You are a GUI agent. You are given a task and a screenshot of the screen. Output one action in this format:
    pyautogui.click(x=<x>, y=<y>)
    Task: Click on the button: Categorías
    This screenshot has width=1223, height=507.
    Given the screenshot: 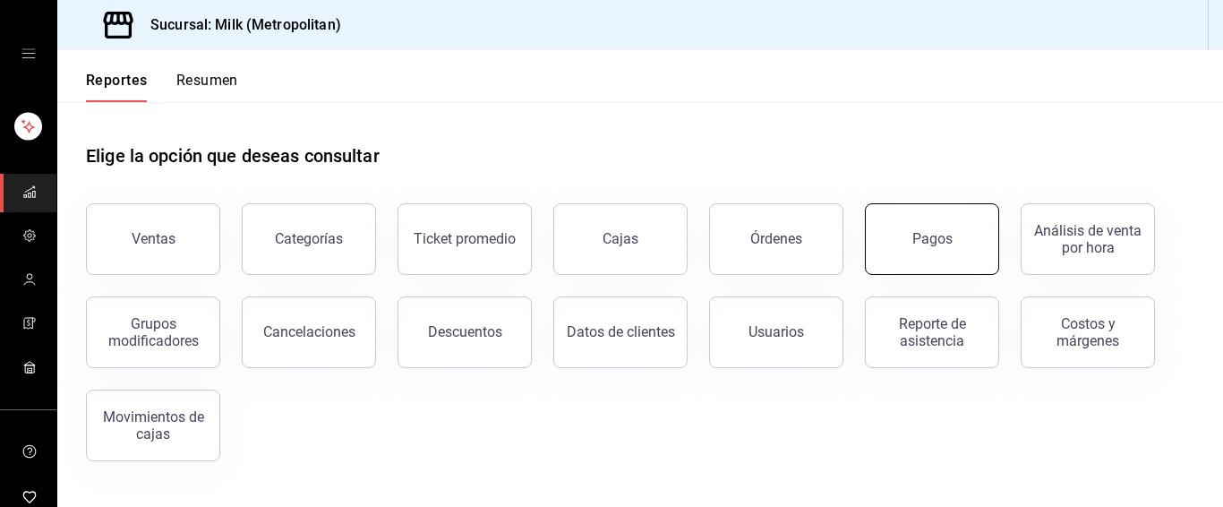 What is the action you would take?
    pyautogui.click(x=309, y=239)
    